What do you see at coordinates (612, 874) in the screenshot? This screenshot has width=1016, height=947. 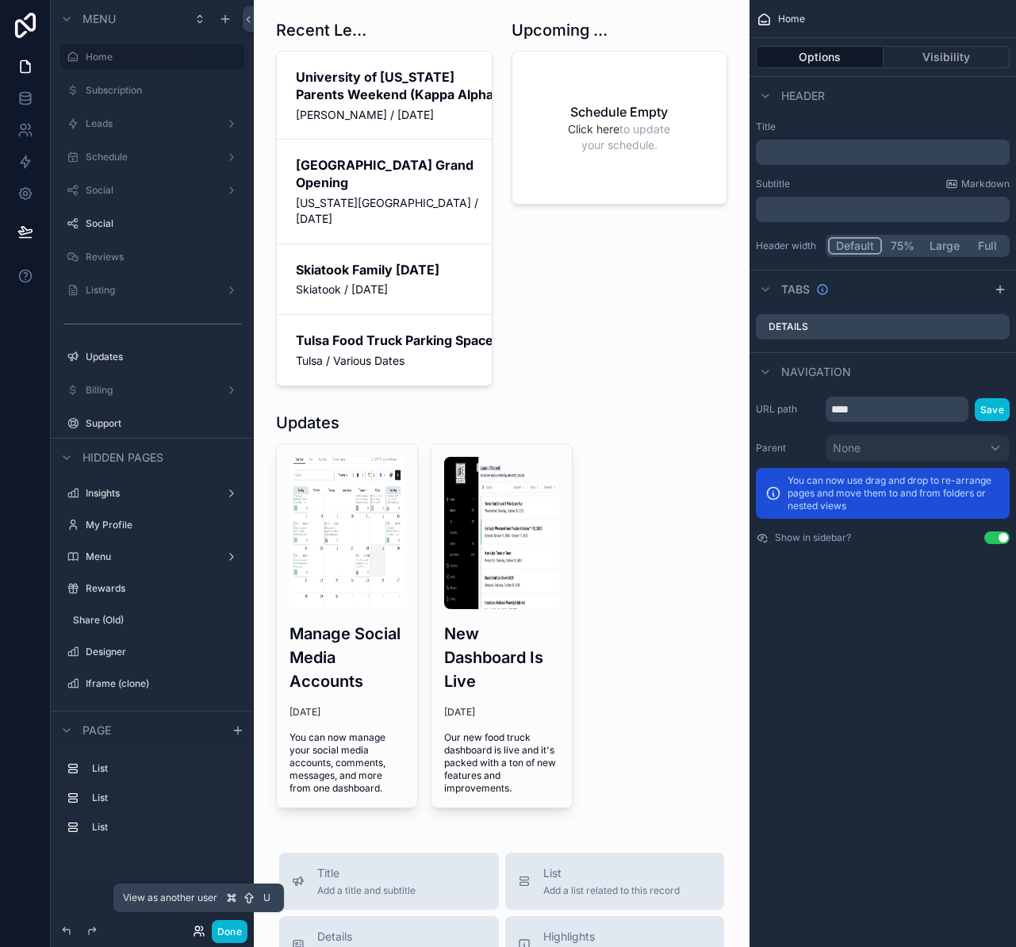 I see `span: List` at bounding box center [612, 874].